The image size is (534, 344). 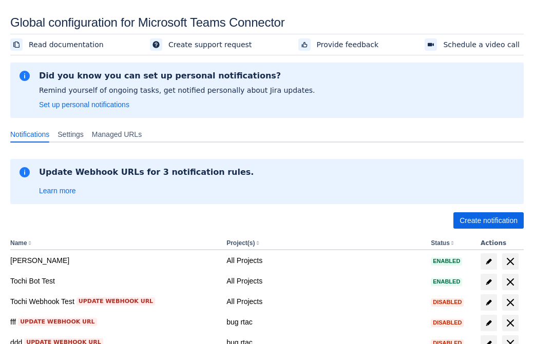 I want to click on span: support, so click(x=156, y=45).